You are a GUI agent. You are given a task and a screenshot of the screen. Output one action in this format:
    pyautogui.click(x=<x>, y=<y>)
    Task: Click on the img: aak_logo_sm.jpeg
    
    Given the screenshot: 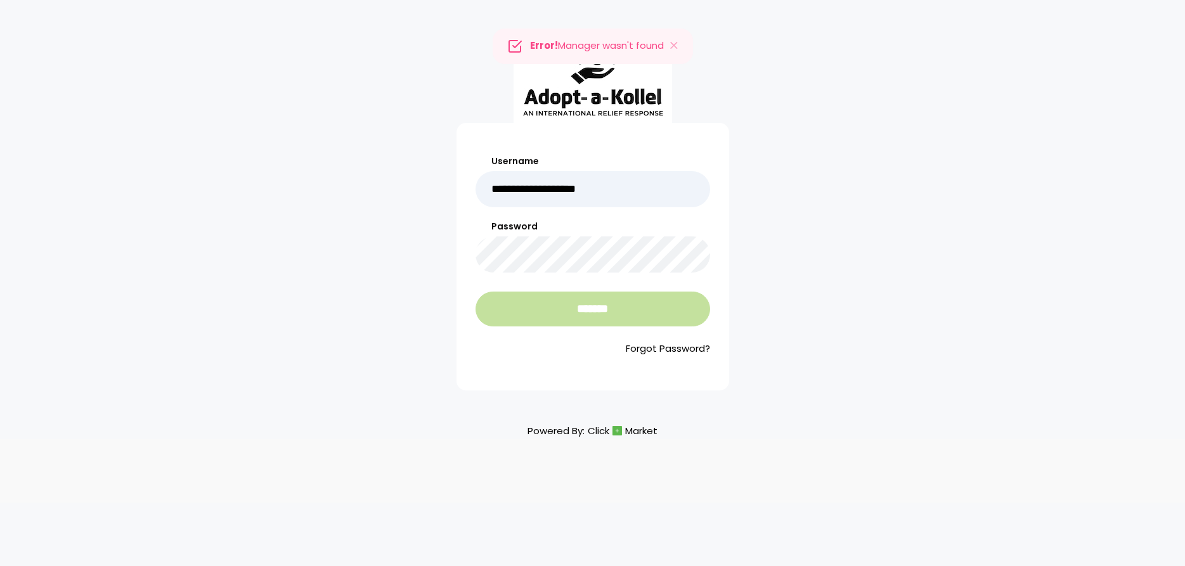 What is the action you would take?
    pyautogui.click(x=593, y=77)
    